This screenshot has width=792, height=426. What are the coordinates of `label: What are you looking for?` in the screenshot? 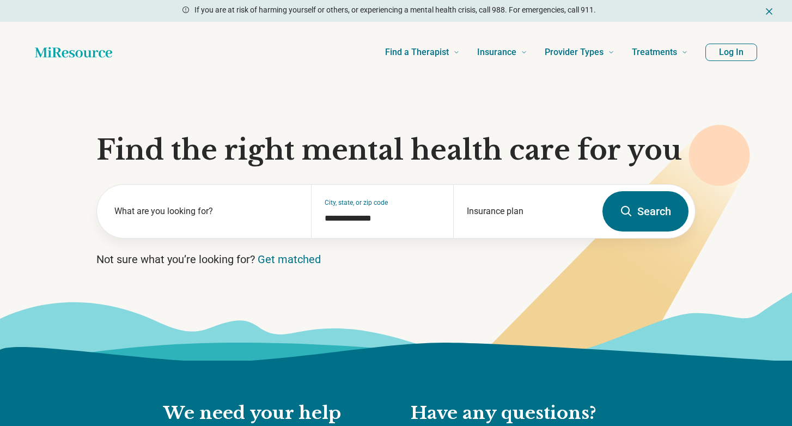 It's located at (206, 211).